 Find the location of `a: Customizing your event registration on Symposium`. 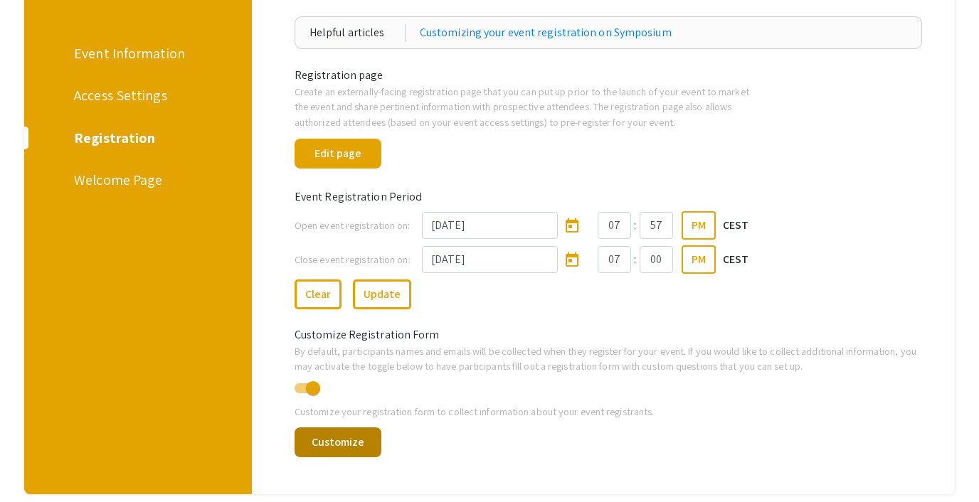

a: Customizing your event registration on Symposium is located at coordinates (546, 33).